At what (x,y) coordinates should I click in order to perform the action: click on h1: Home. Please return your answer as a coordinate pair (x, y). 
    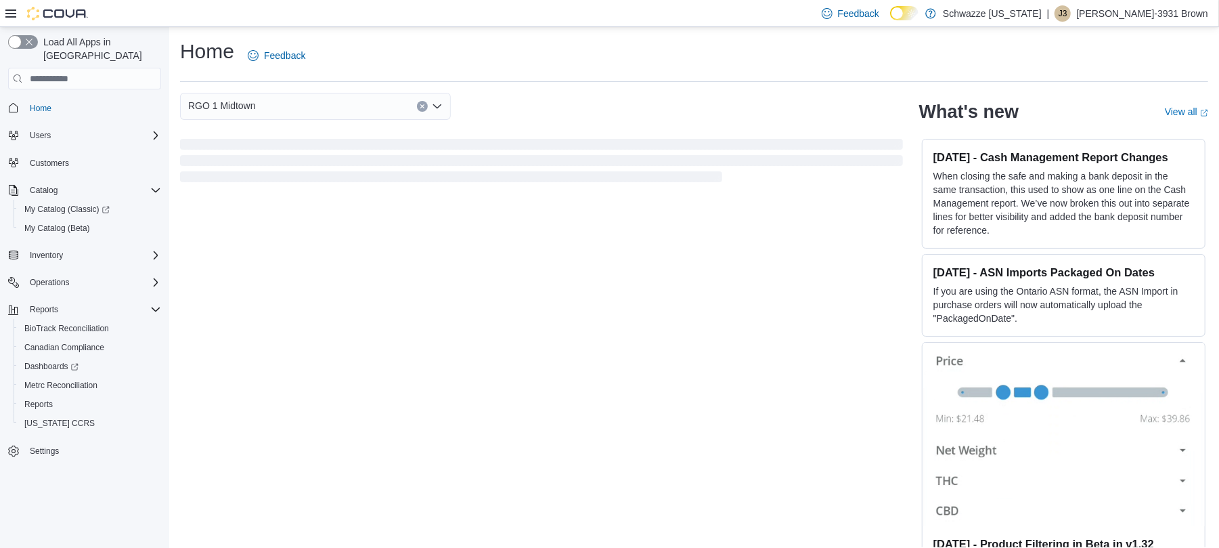
    Looking at the image, I should click on (207, 51).